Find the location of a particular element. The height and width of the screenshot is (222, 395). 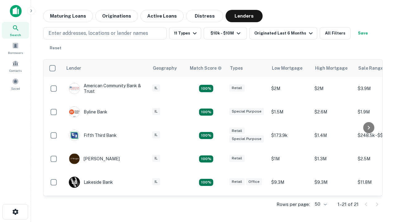

button: Enter addresses, locations or lender names is located at coordinates (105, 33).